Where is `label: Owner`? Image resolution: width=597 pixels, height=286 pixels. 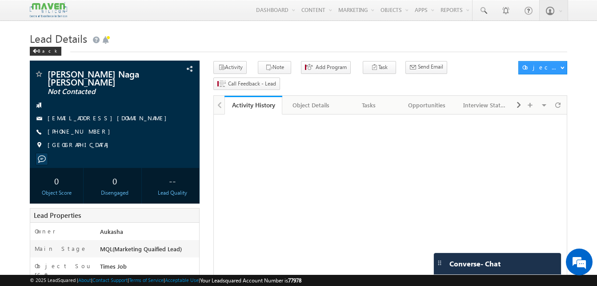 label: Owner is located at coordinates (45, 231).